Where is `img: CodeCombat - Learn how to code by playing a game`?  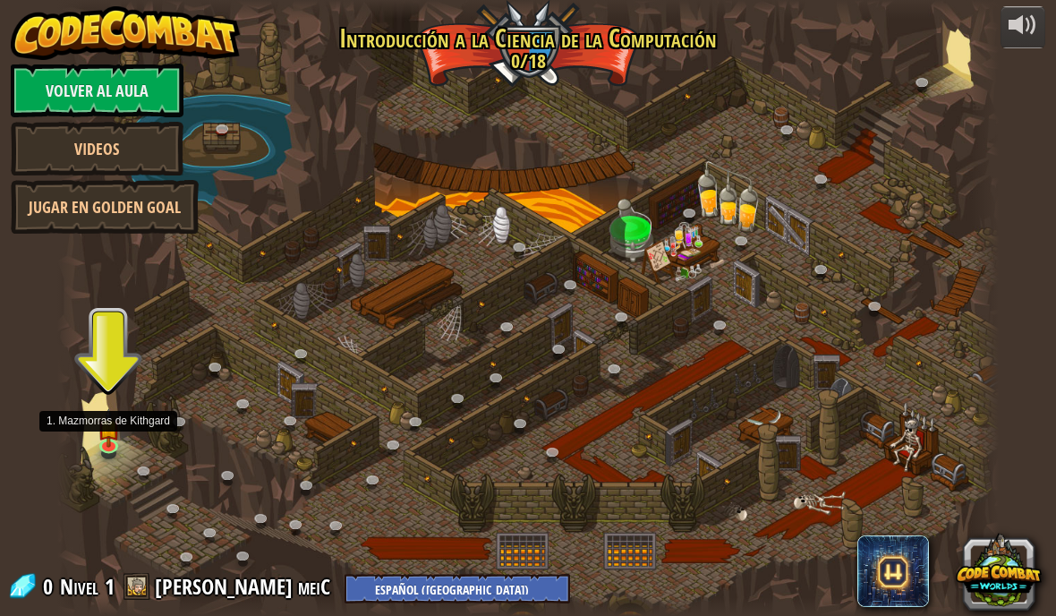
img: CodeCombat - Learn how to code by playing a game is located at coordinates (125, 33).